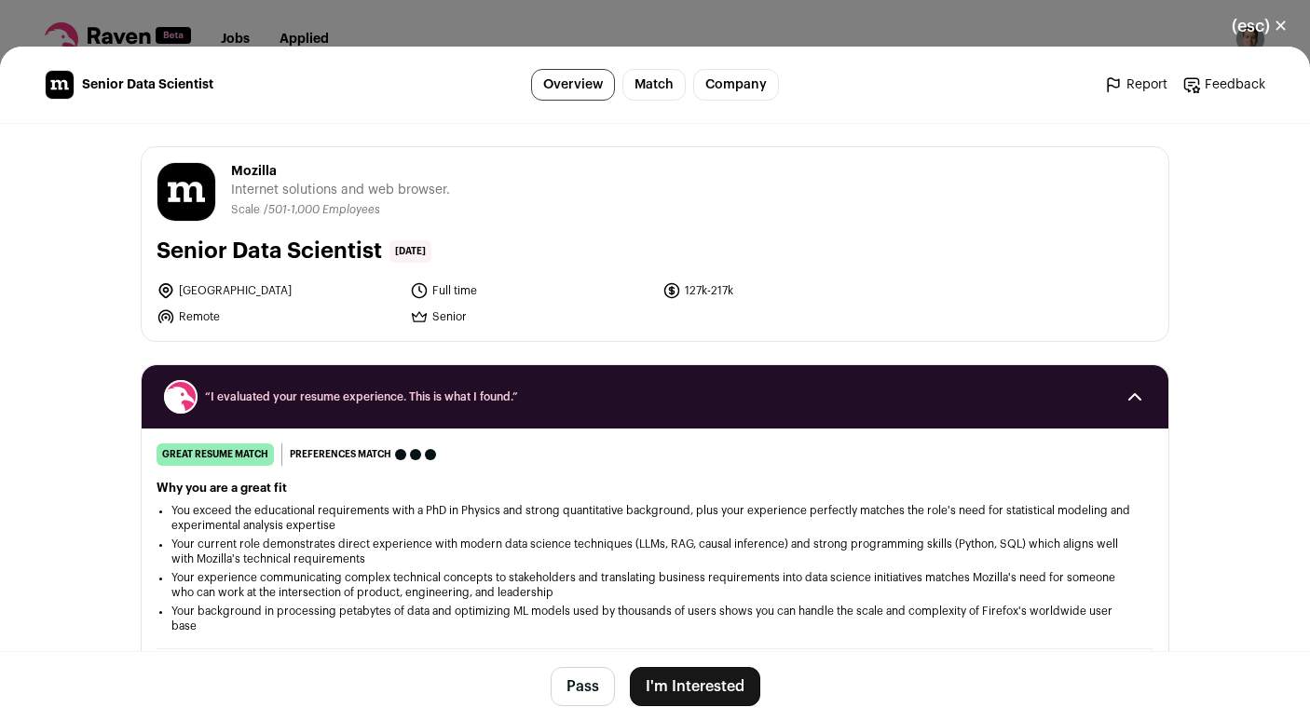 The width and height of the screenshot is (1310, 721). What do you see at coordinates (147, 85) in the screenshot?
I see `span: Senior Data Scientist` at bounding box center [147, 85].